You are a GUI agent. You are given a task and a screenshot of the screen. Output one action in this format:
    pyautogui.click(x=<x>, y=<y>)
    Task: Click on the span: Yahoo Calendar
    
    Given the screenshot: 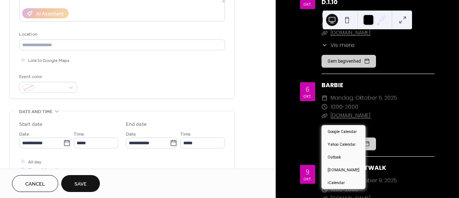 What is the action you would take?
    pyautogui.click(x=341, y=145)
    